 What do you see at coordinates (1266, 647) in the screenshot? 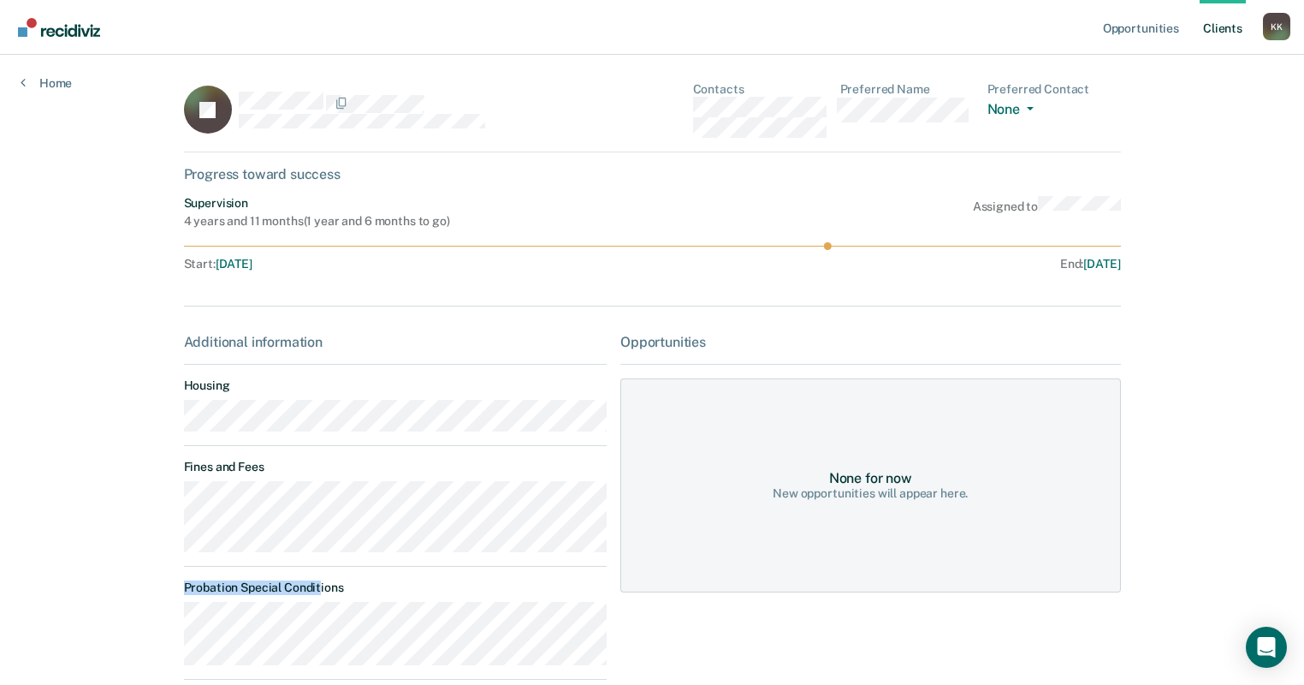
I see `div: Open Intercom Messenger` at bounding box center [1266, 647].